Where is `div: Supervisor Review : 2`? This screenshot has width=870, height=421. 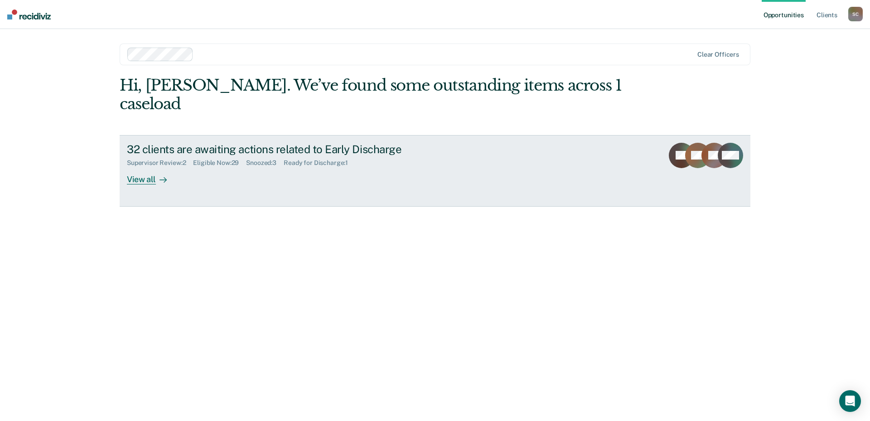
div: Supervisor Review : 2 is located at coordinates (160, 163).